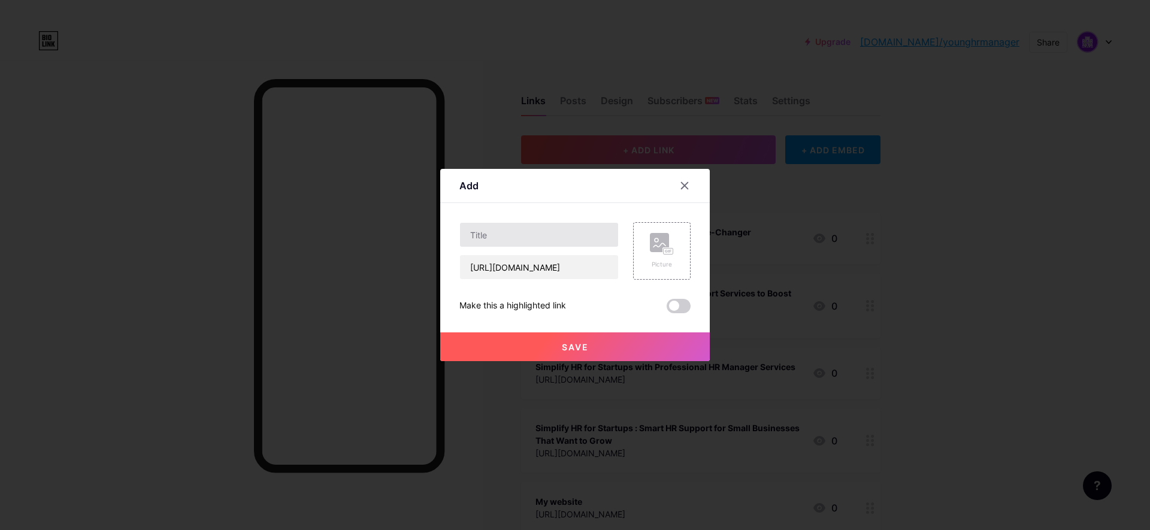 This screenshot has width=1150, height=530. I want to click on span: Save, so click(575, 347).